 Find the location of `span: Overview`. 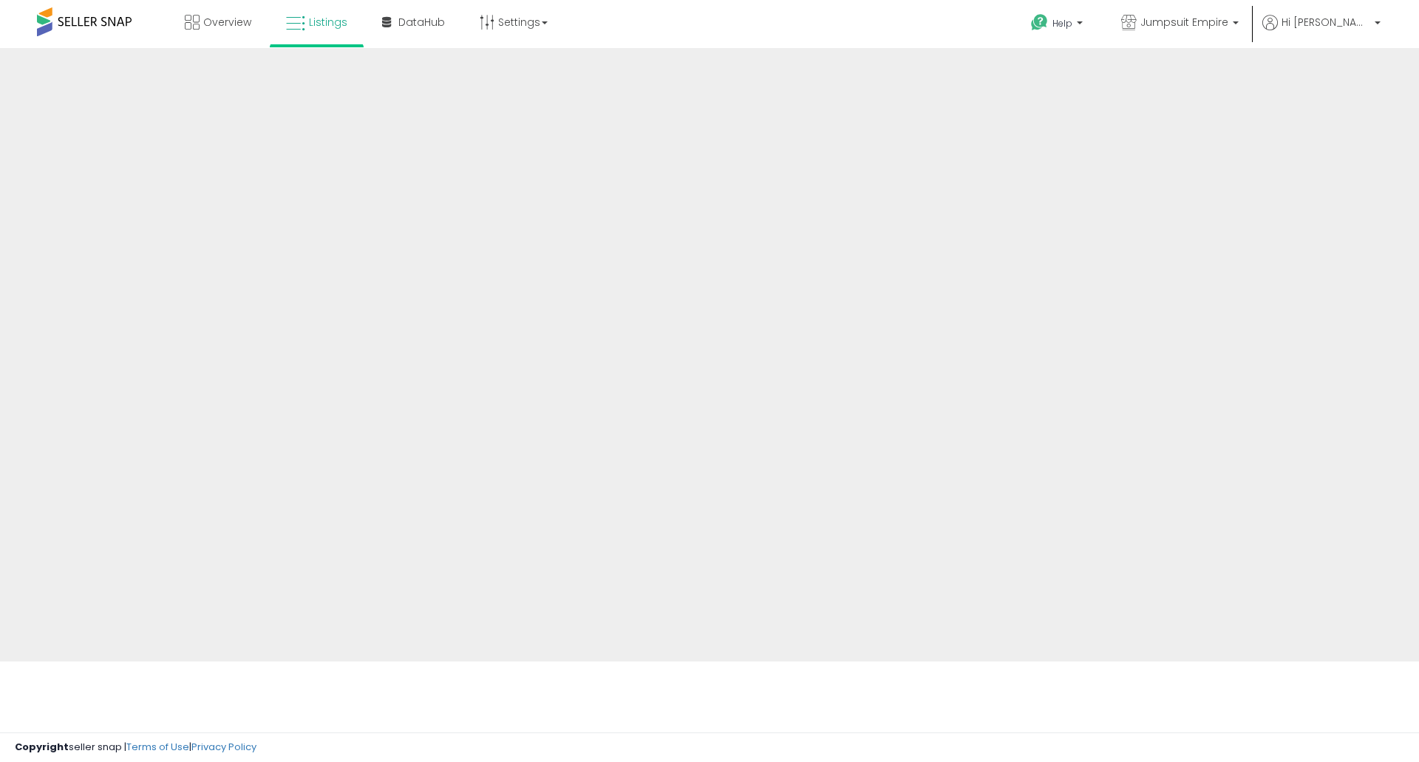

span: Overview is located at coordinates (227, 22).